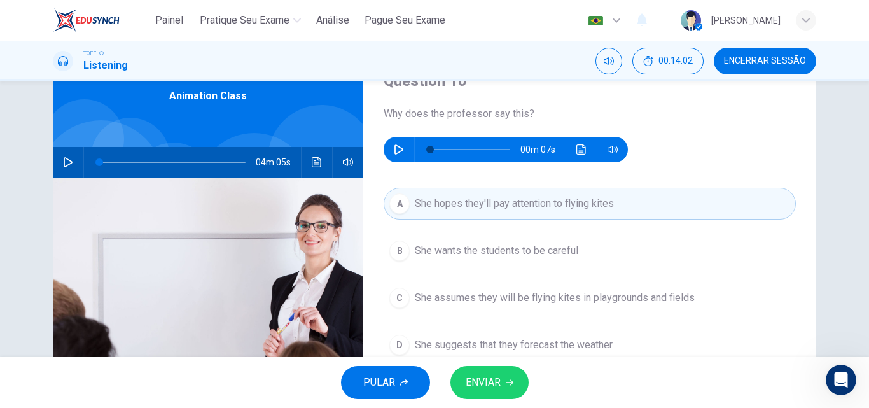  Describe the element at coordinates (109, 184) in the screenshot. I see `div: I will check your account right now. Please give me a few minutes` at that location.